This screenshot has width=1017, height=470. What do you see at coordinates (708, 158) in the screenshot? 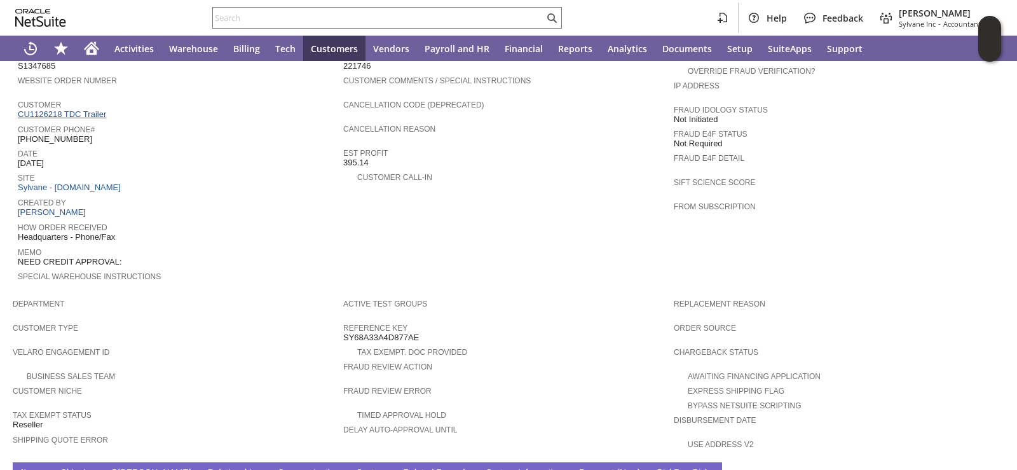
I see `a: Fraud E4F Detail` at bounding box center [708, 158].